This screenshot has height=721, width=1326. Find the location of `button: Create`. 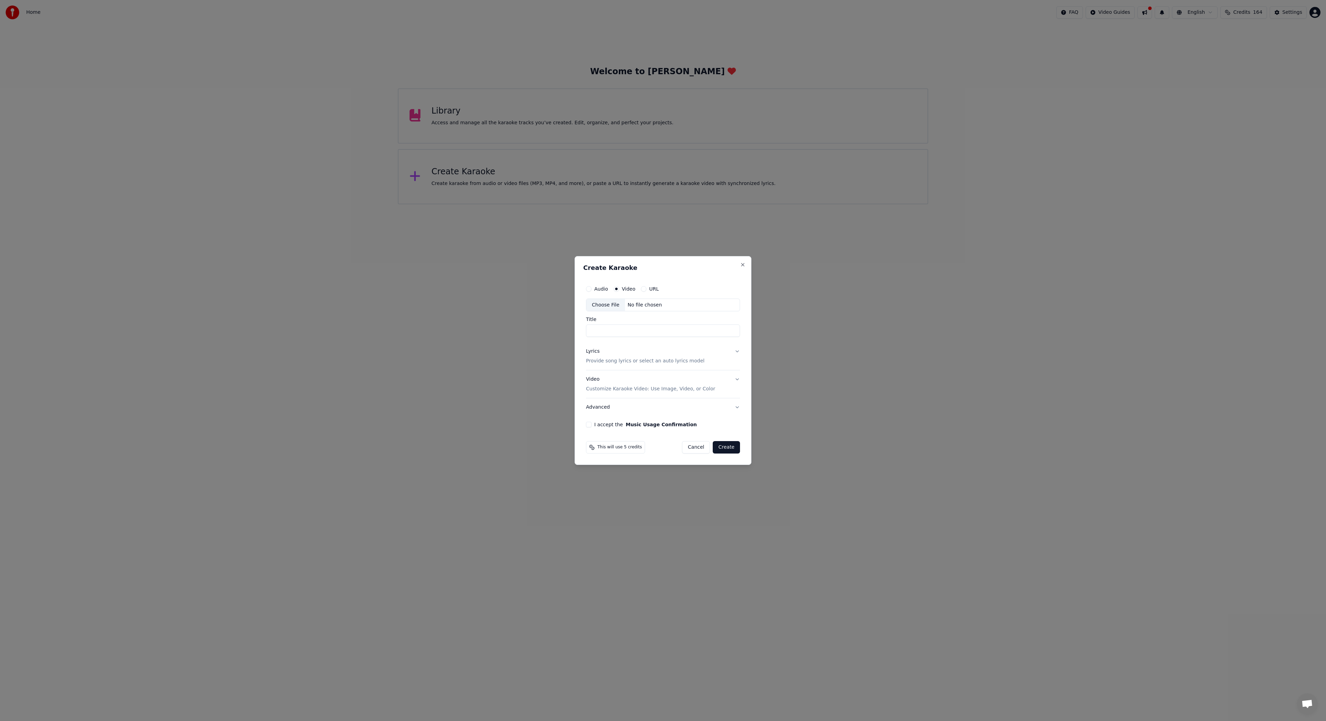

button: Create is located at coordinates (726, 447).